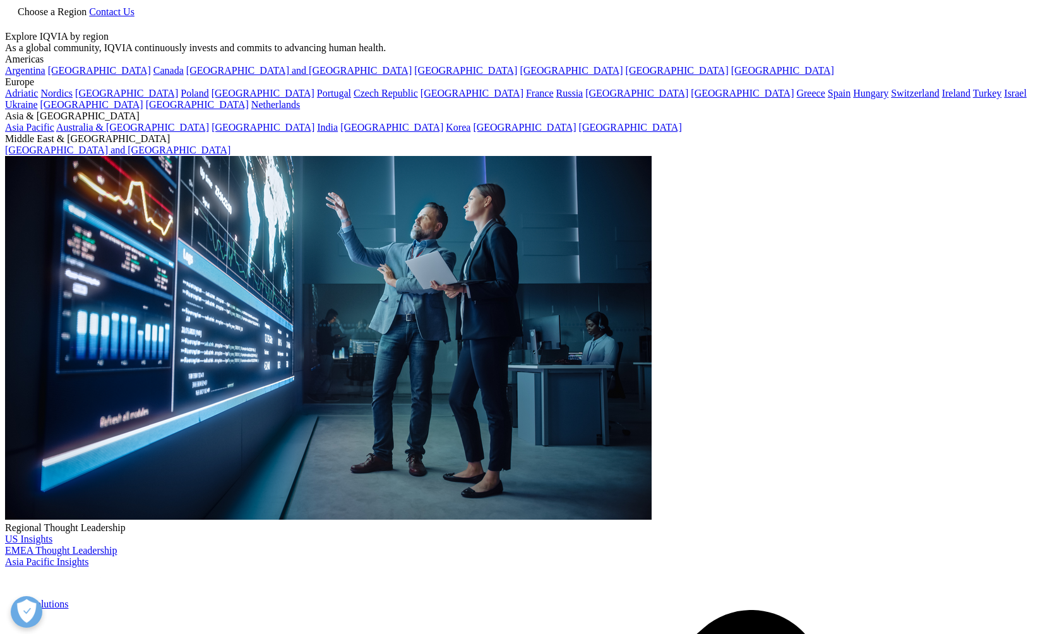  What do you see at coordinates (21, 104) in the screenshot?
I see `a: Ukraine` at bounding box center [21, 104].